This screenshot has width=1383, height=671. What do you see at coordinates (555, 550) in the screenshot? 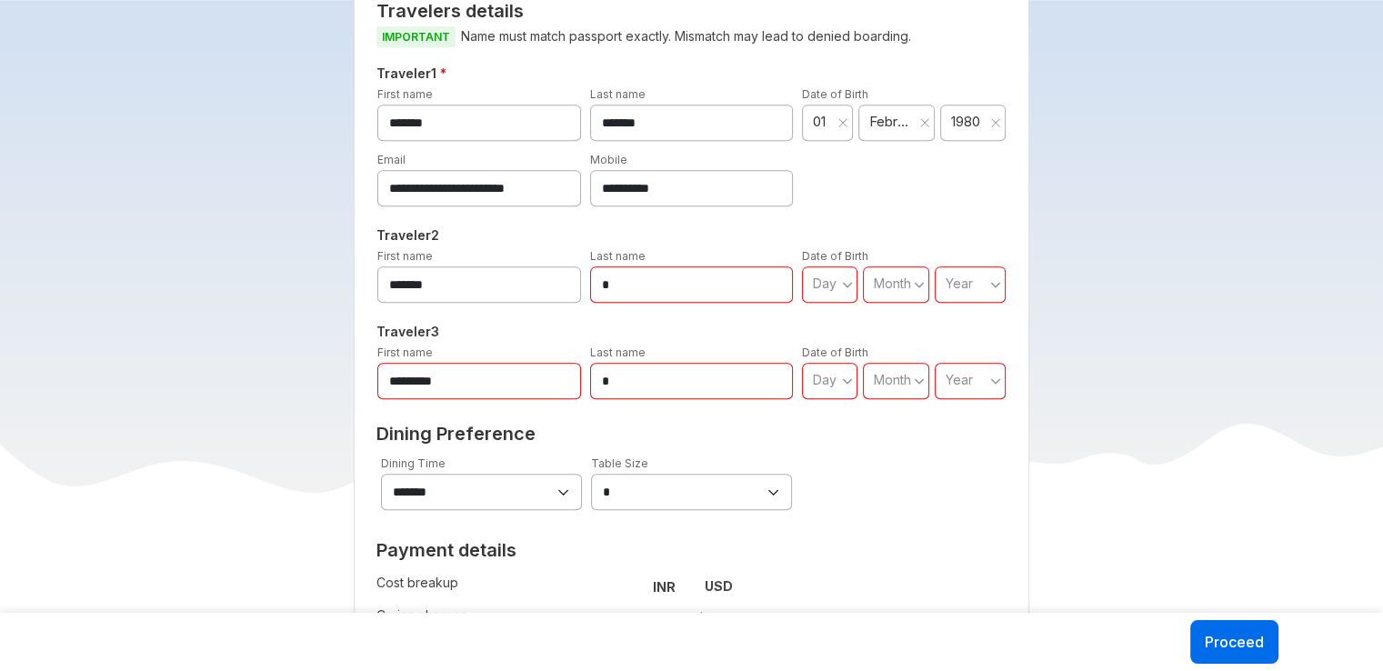
I see `h2: Payment details` at bounding box center [555, 550].